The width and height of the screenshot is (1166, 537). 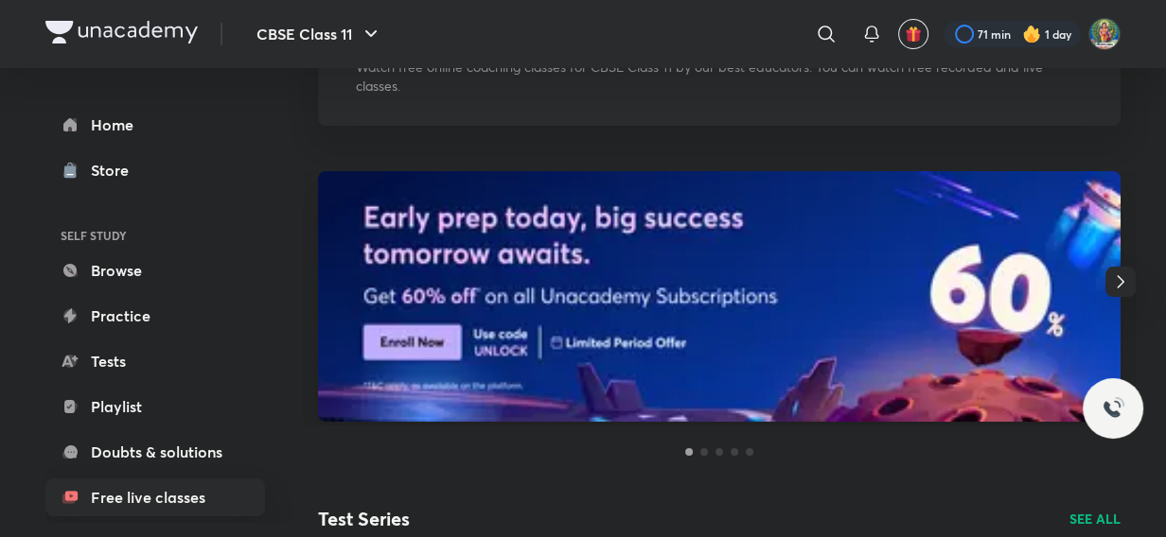 I want to click on p: Watch free online coaching classes for CBSE Class 11 by our best educators. You can watch free re..., so click(x=719, y=77).